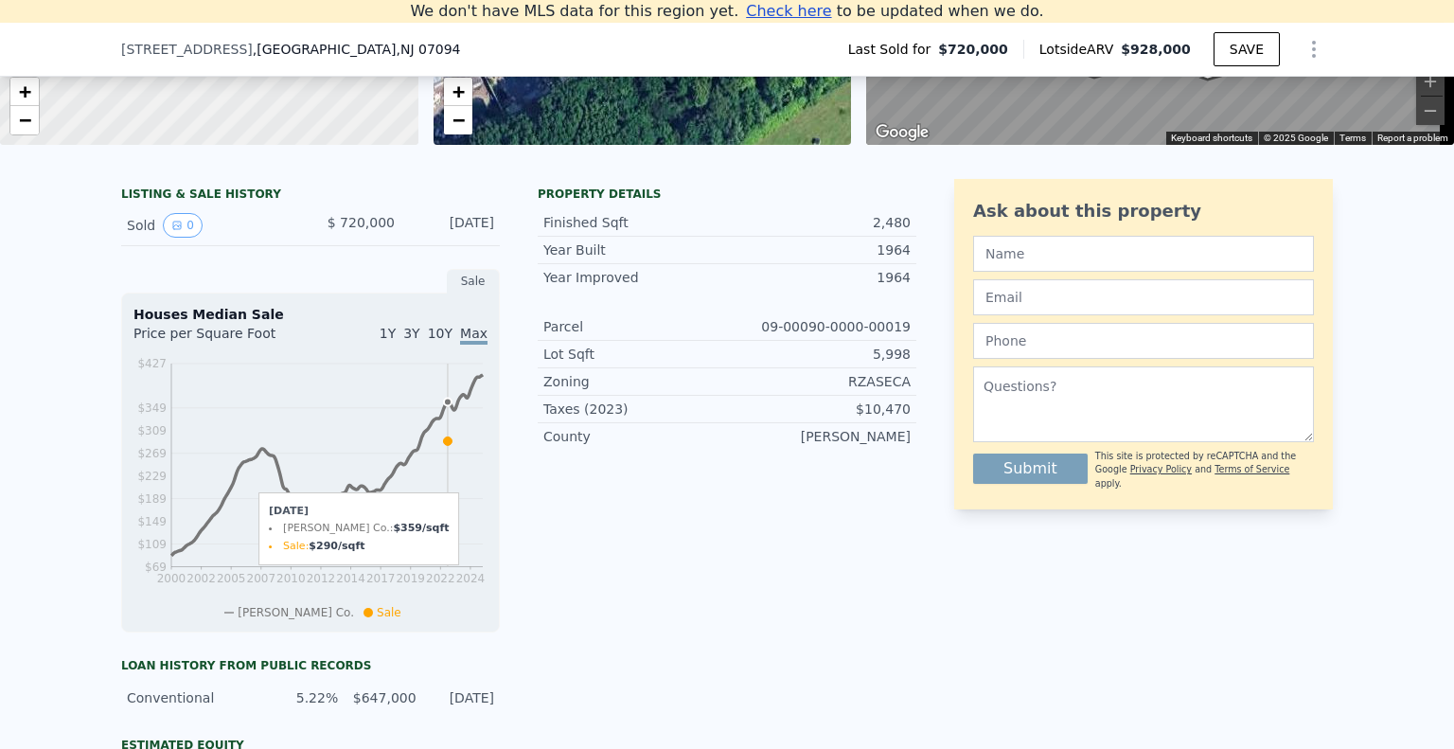  Describe the element at coordinates (635, 277) in the screenshot. I see `div: Year Improved` at that location.